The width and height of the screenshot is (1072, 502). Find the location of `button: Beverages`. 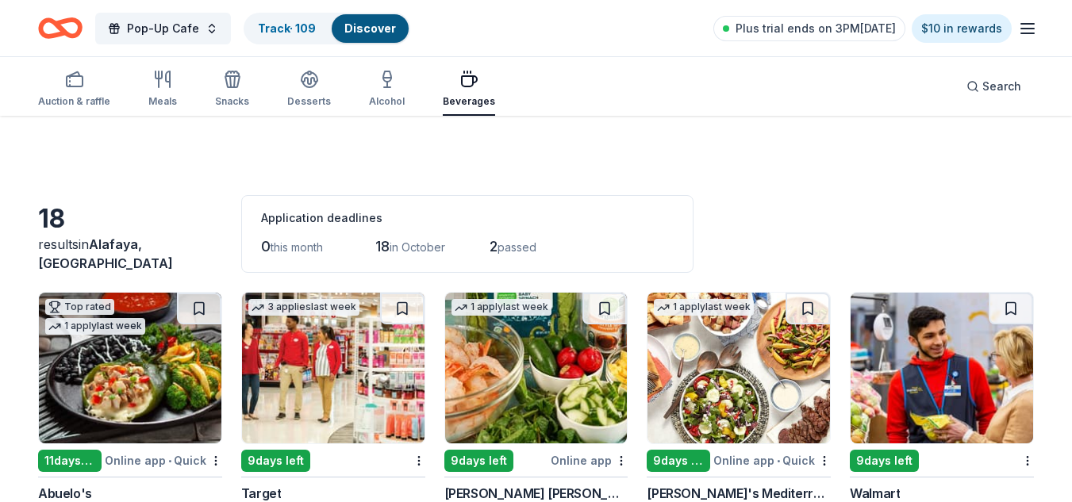

button: Beverages is located at coordinates (469, 90).